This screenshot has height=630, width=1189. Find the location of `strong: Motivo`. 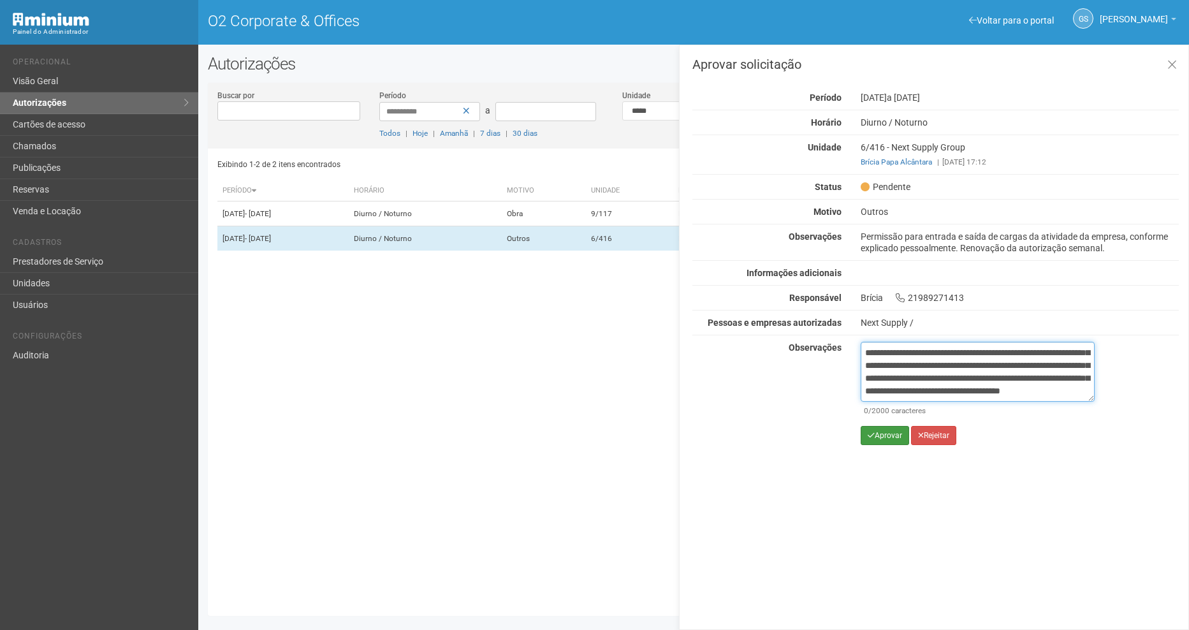

strong: Motivo is located at coordinates (828, 212).